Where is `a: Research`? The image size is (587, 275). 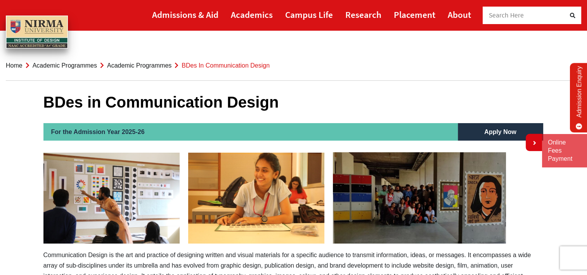
a: Research is located at coordinates (363, 14).